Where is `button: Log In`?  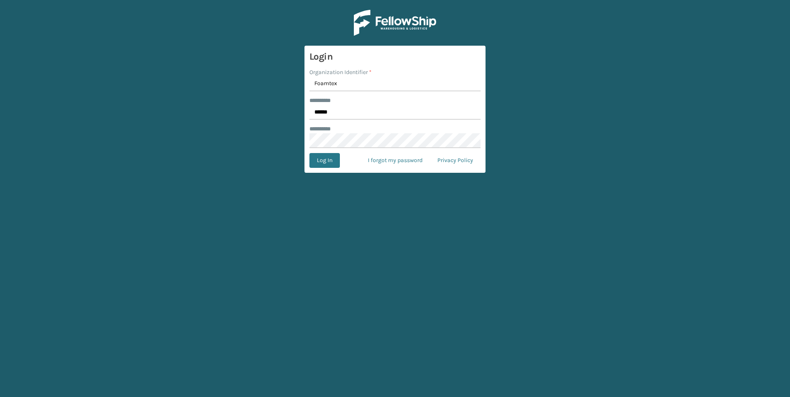 button: Log In is located at coordinates (325, 160).